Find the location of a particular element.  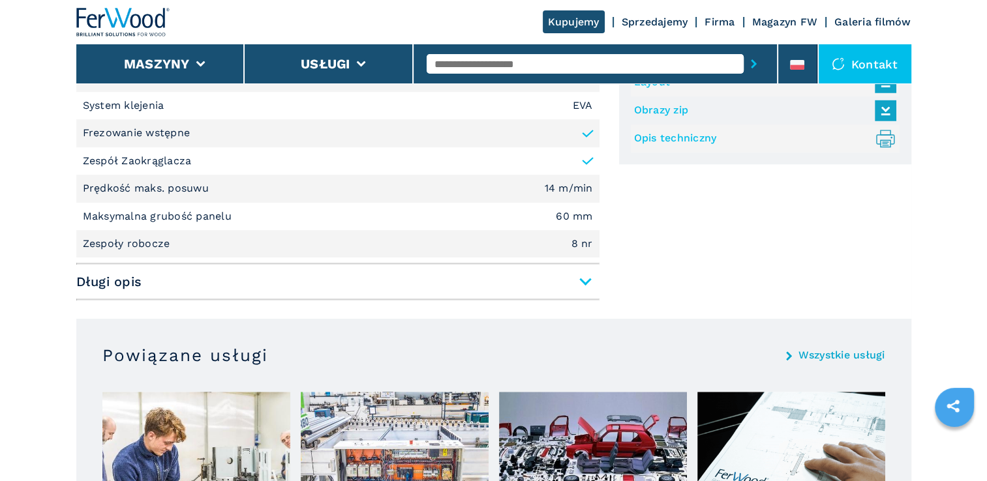

a: Wszystkie usługi is located at coordinates (841, 355).